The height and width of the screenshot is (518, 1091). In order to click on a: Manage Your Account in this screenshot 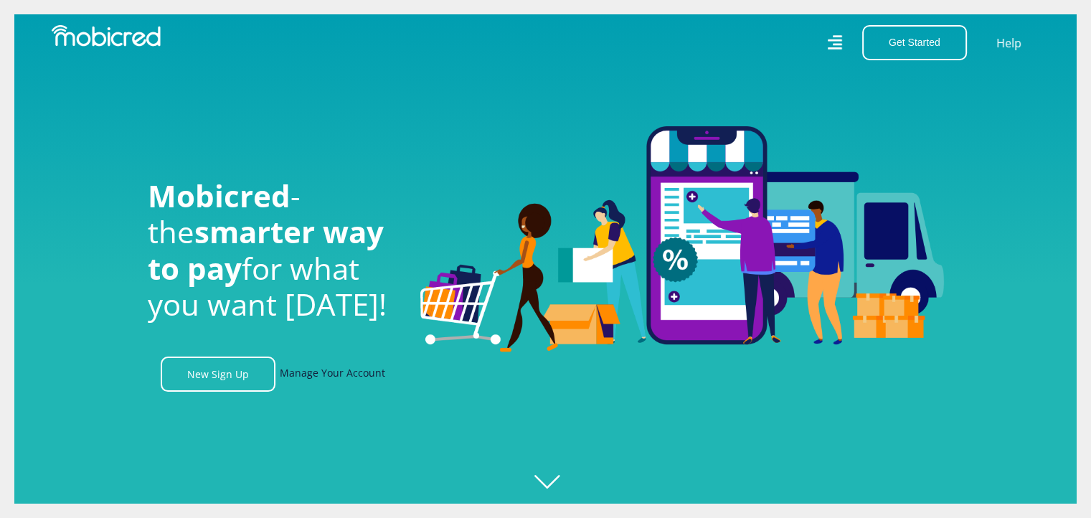, I will do `click(332, 374)`.